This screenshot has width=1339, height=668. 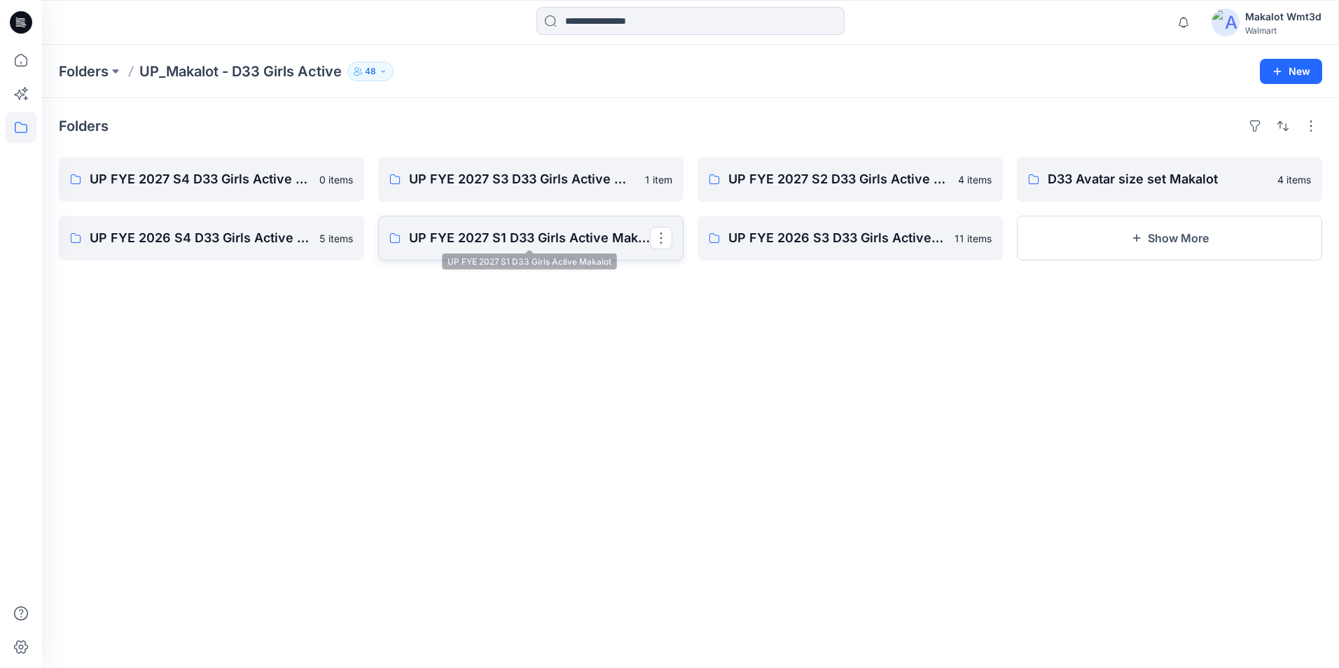 I want to click on button: Show More, so click(x=1170, y=238).